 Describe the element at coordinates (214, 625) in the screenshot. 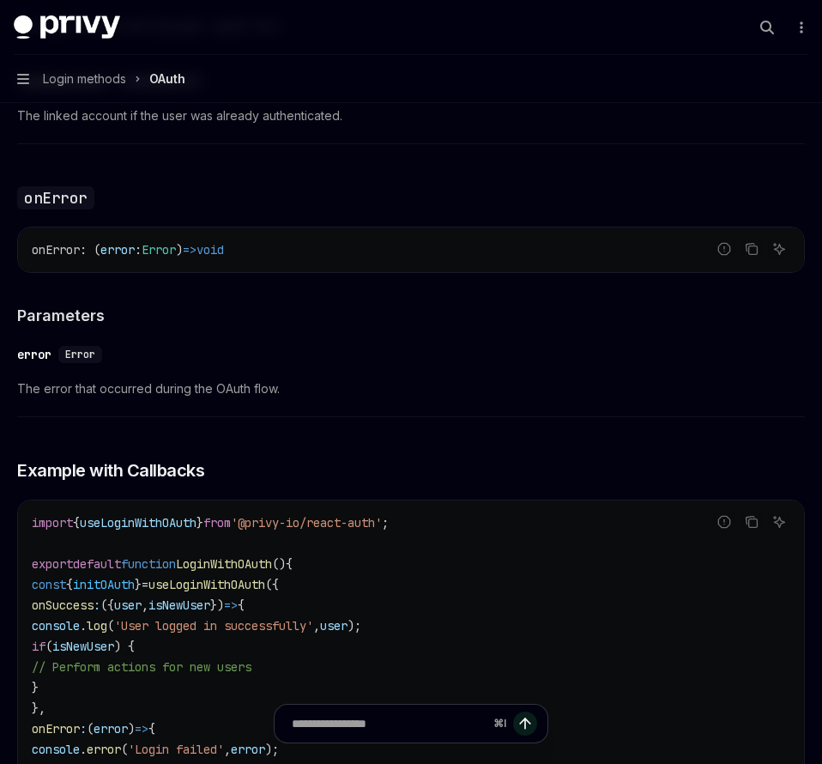

I see `span: 'User logged in successfully'` at that location.